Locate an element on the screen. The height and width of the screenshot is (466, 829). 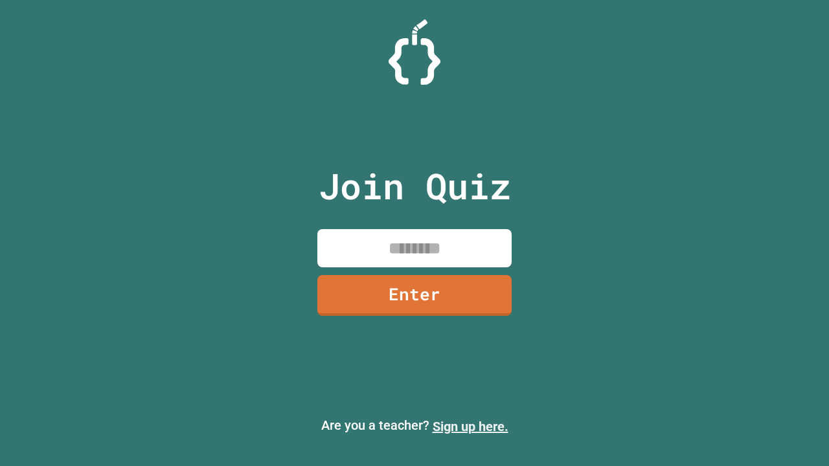
p: Are you a teacher? is located at coordinates (414, 426).